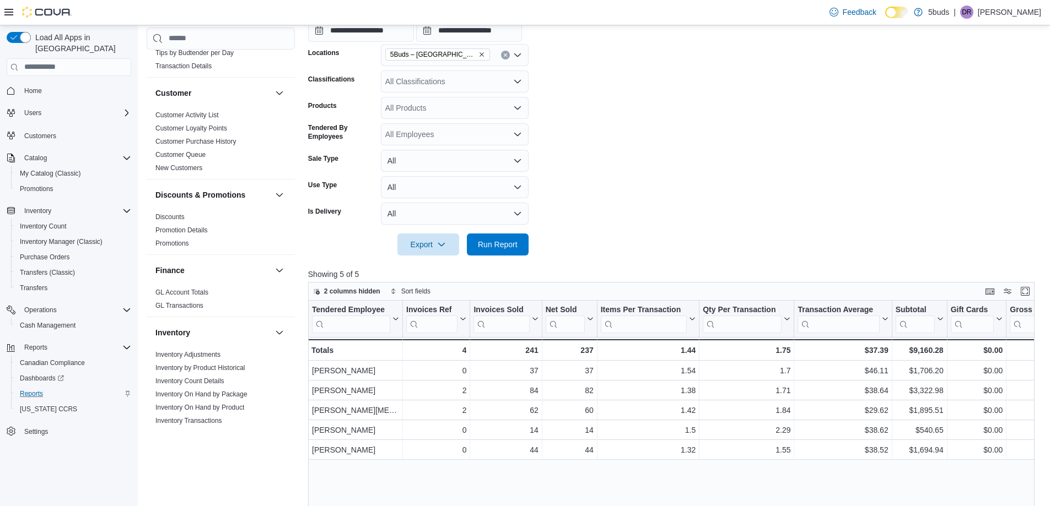 The height and width of the screenshot is (506, 1050). Describe the element at coordinates (843, 450) in the screenshot. I see `div: $38.52` at that location.